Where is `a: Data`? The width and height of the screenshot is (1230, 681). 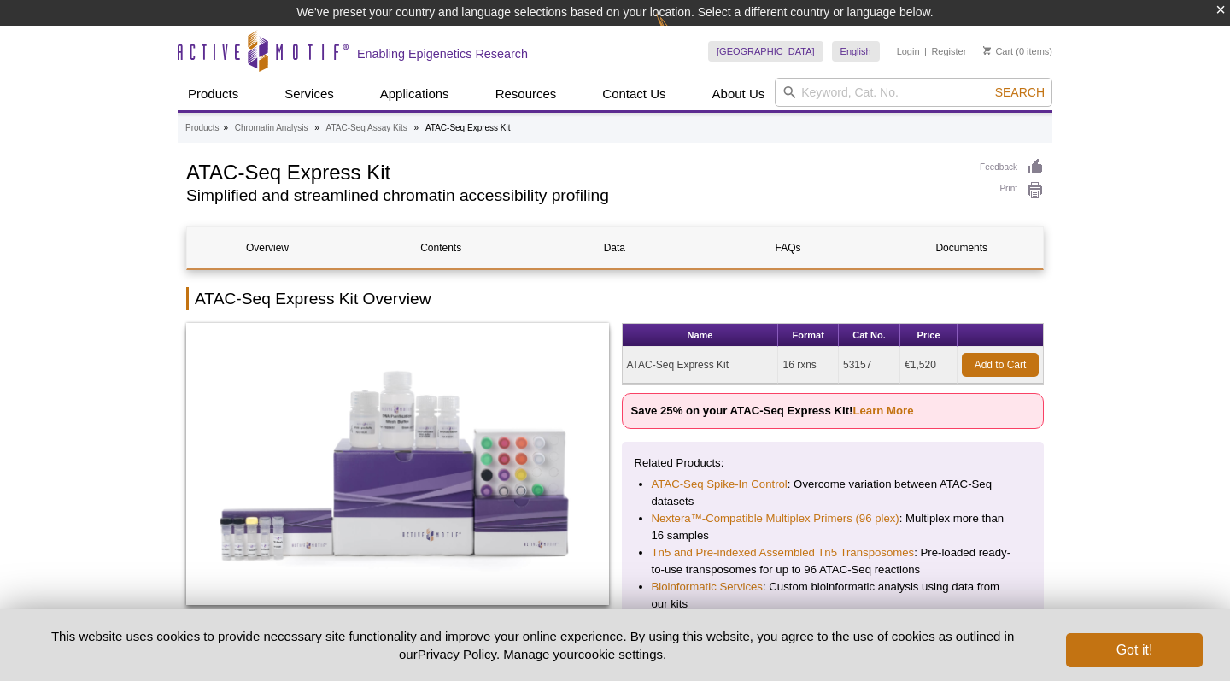
a: Data is located at coordinates (614, 248).